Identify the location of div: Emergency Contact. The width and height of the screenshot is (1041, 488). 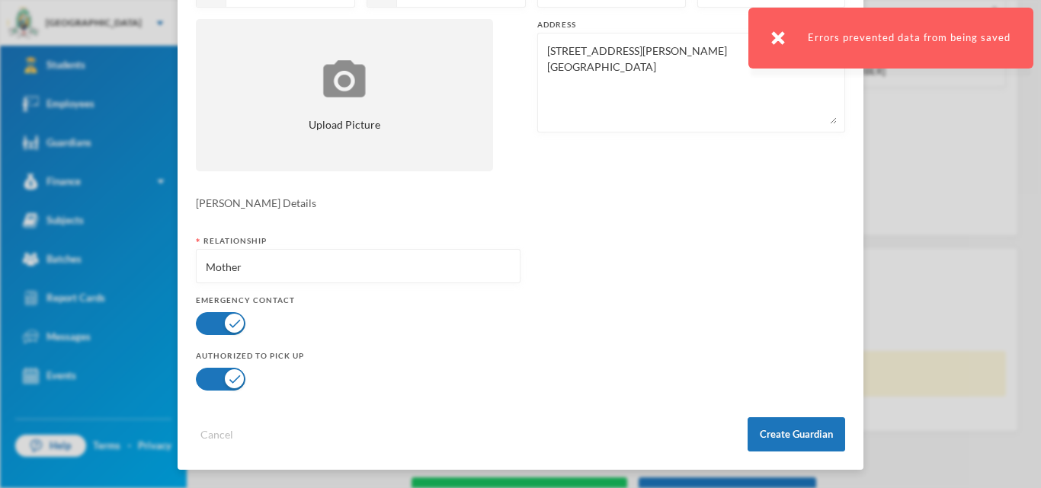
(358, 300).